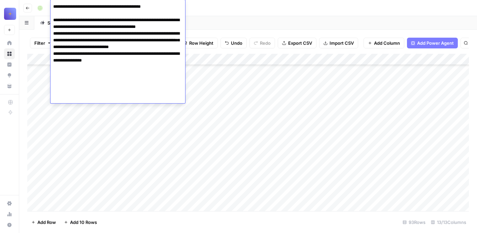  What do you see at coordinates (433, 43) in the screenshot?
I see `button: Add Power Agent` at bounding box center [433, 43].